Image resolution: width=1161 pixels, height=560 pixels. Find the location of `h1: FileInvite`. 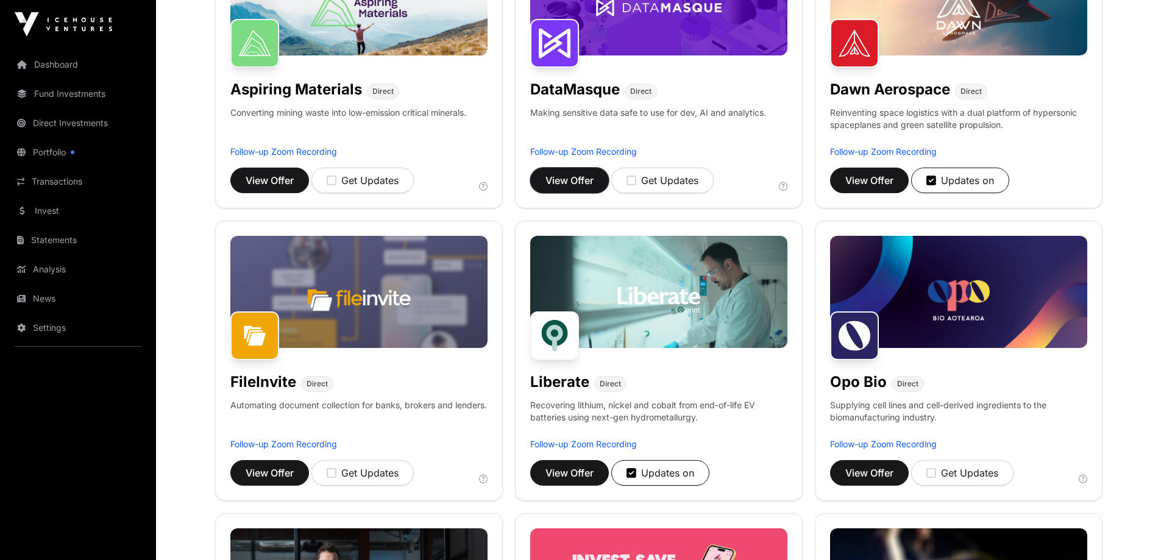

h1: FileInvite is located at coordinates (263, 382).